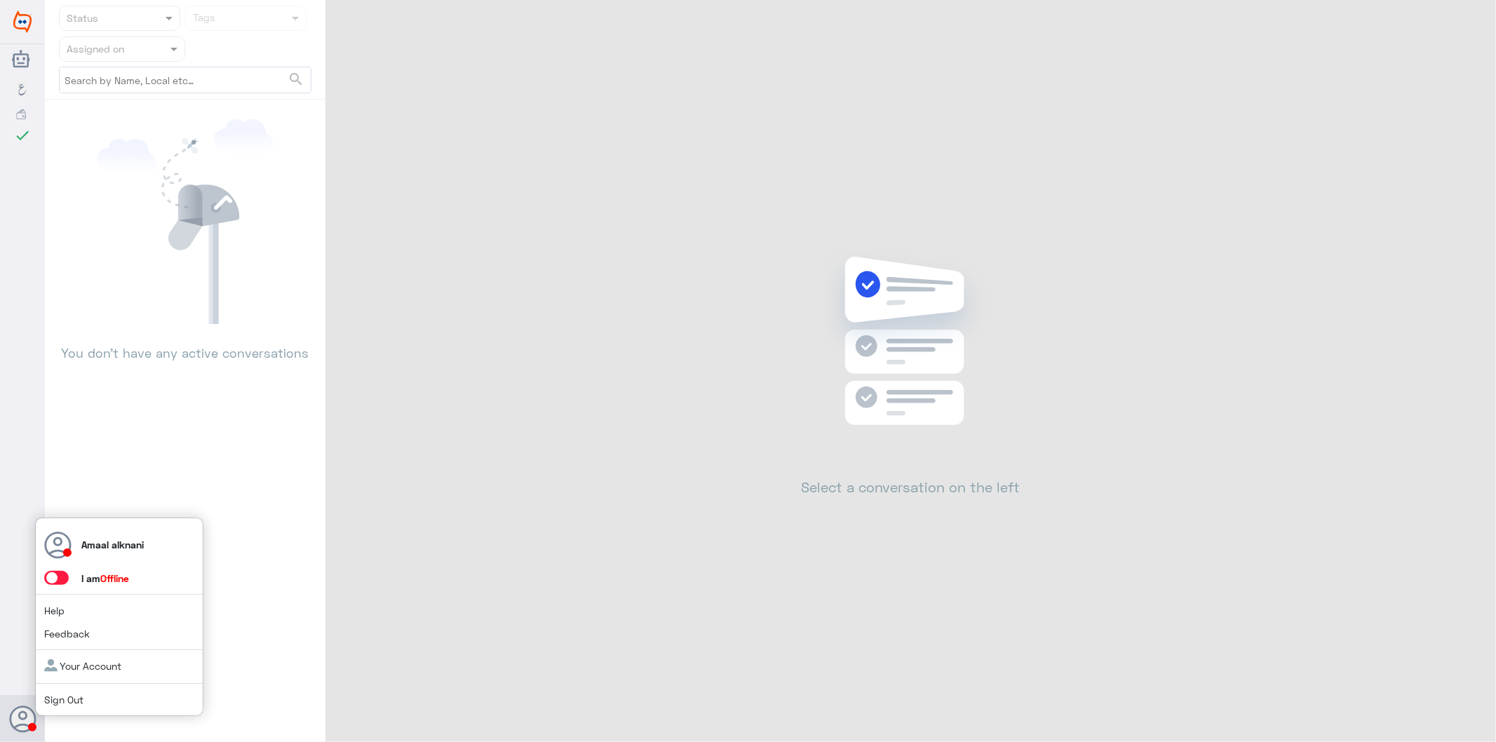 The height and width of the screenshot is (742, 1496). Describe the element at coordinates (185, 343) in the screenshot. I see `p: You don’t have any active conversations` at that location.